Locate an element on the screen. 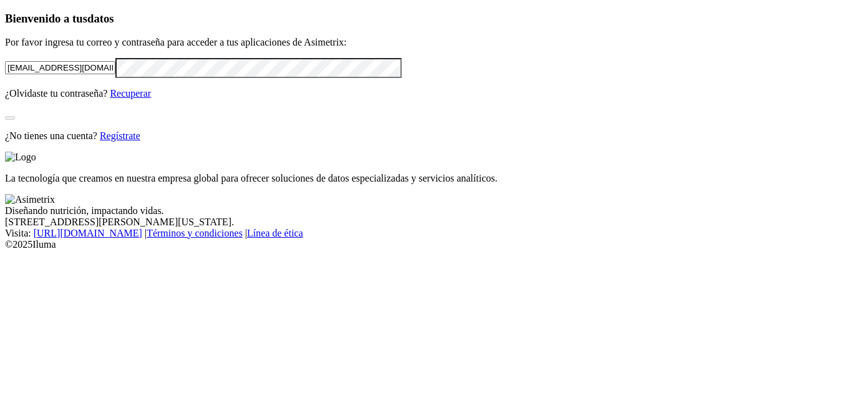 This screenshot has height=395, width=852. div: Diseñando nutrición, impactando vidas. is located at coordinates (426, 211).